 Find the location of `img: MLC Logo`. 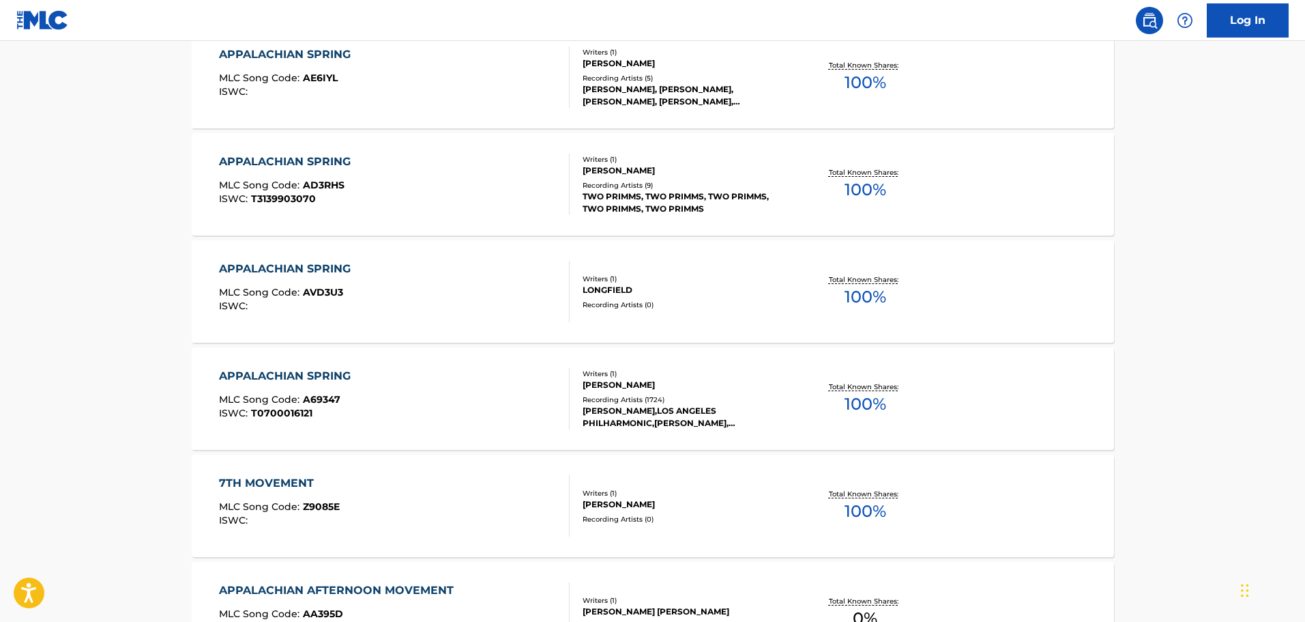

img: MLC Logo is located at coordinates (42, 20).